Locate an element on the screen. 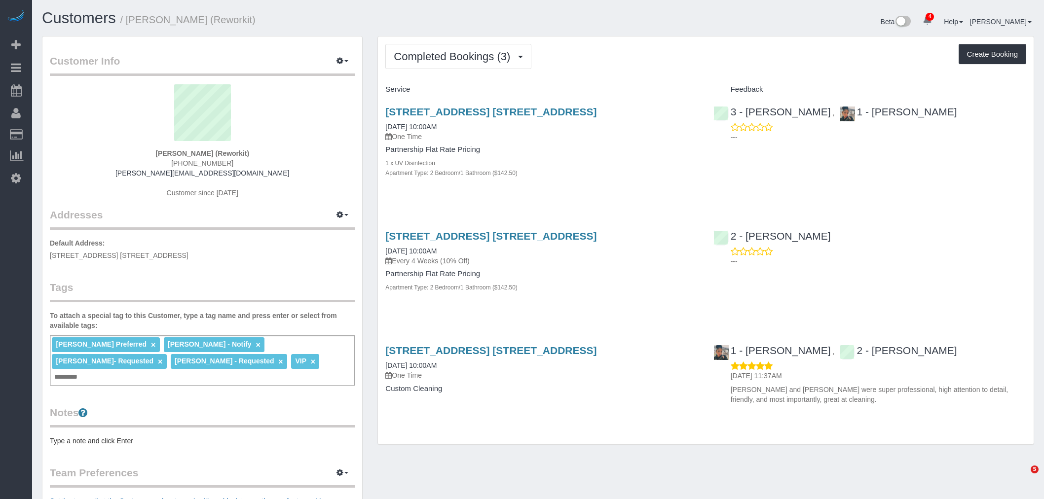  label: Default Address: is located at coordinates (77, 243).